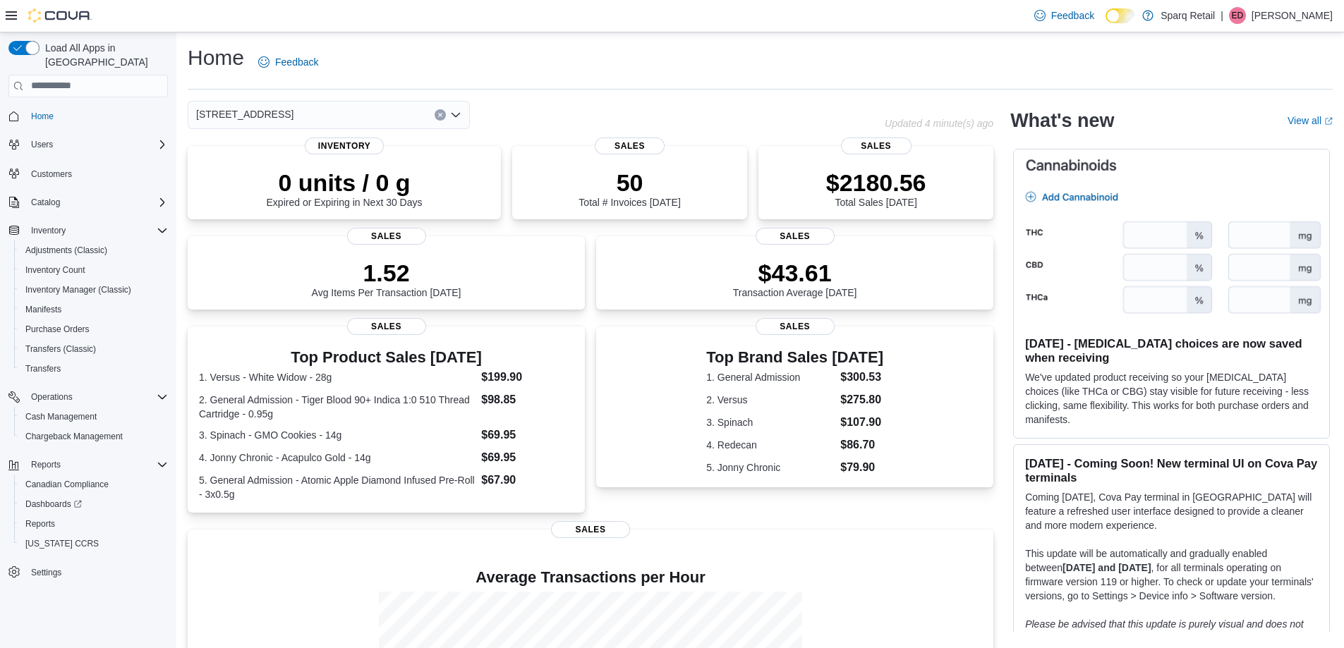 The height and width of the screenshot is (648, 1344). Describe the element at coordinates (861, 445) in the screenshot. I see `dd: $86.70` at that location.